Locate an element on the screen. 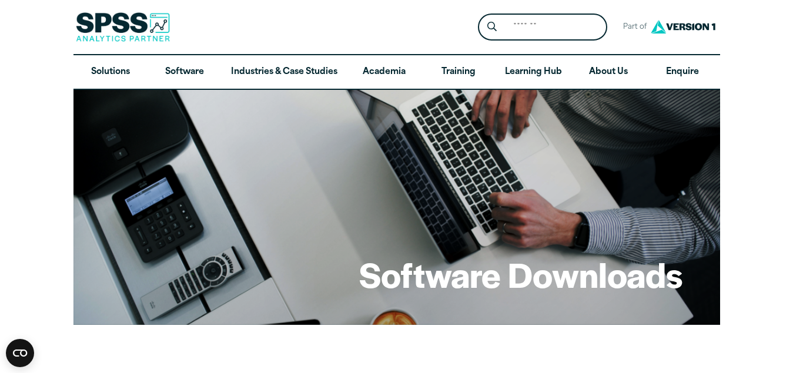  a: Academia is located at coordinates (384, 72).